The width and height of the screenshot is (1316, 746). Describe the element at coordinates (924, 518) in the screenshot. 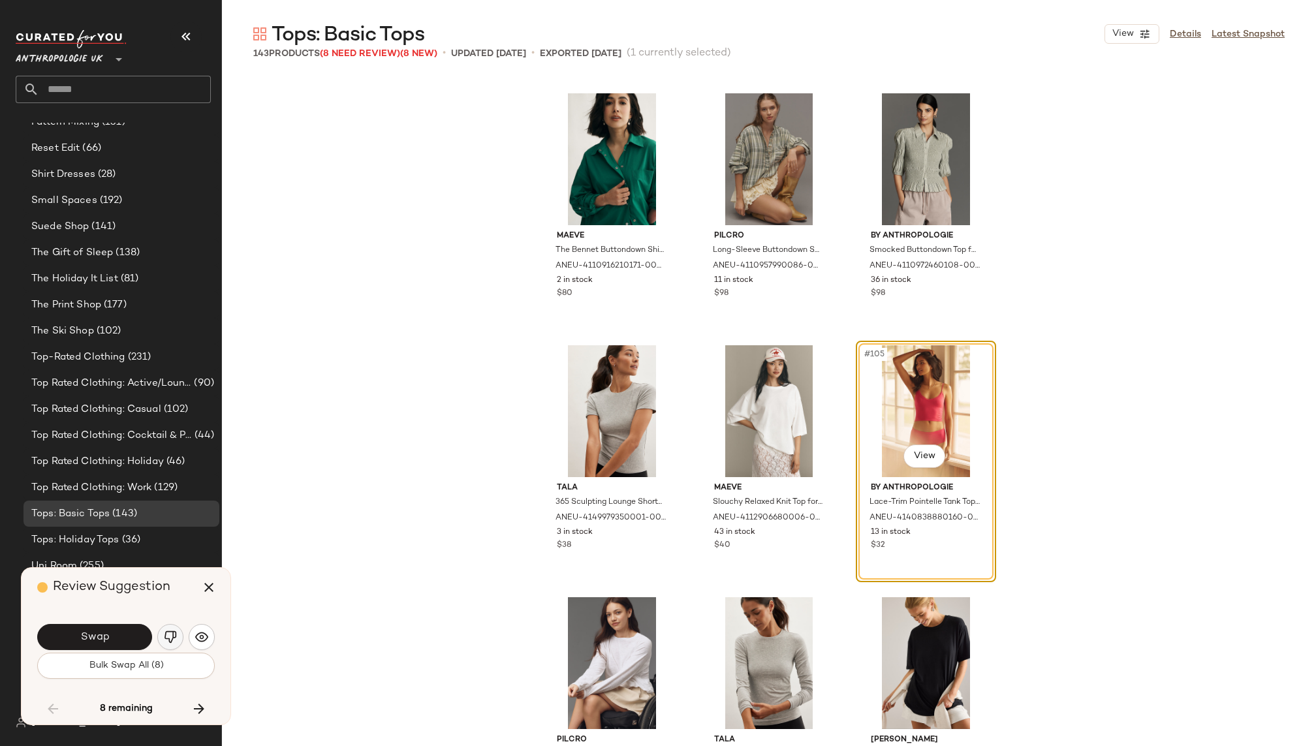

I see `span: ANEU-4140838880160-000-068` at that location.